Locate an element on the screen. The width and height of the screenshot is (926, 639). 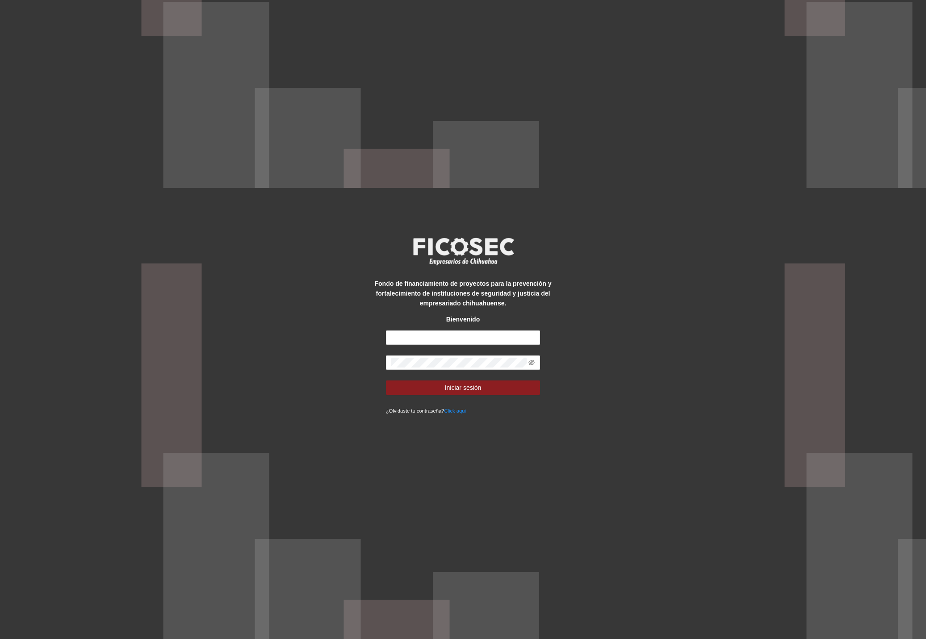
button: Iniciar sesión is located at coordinates (463, 388).